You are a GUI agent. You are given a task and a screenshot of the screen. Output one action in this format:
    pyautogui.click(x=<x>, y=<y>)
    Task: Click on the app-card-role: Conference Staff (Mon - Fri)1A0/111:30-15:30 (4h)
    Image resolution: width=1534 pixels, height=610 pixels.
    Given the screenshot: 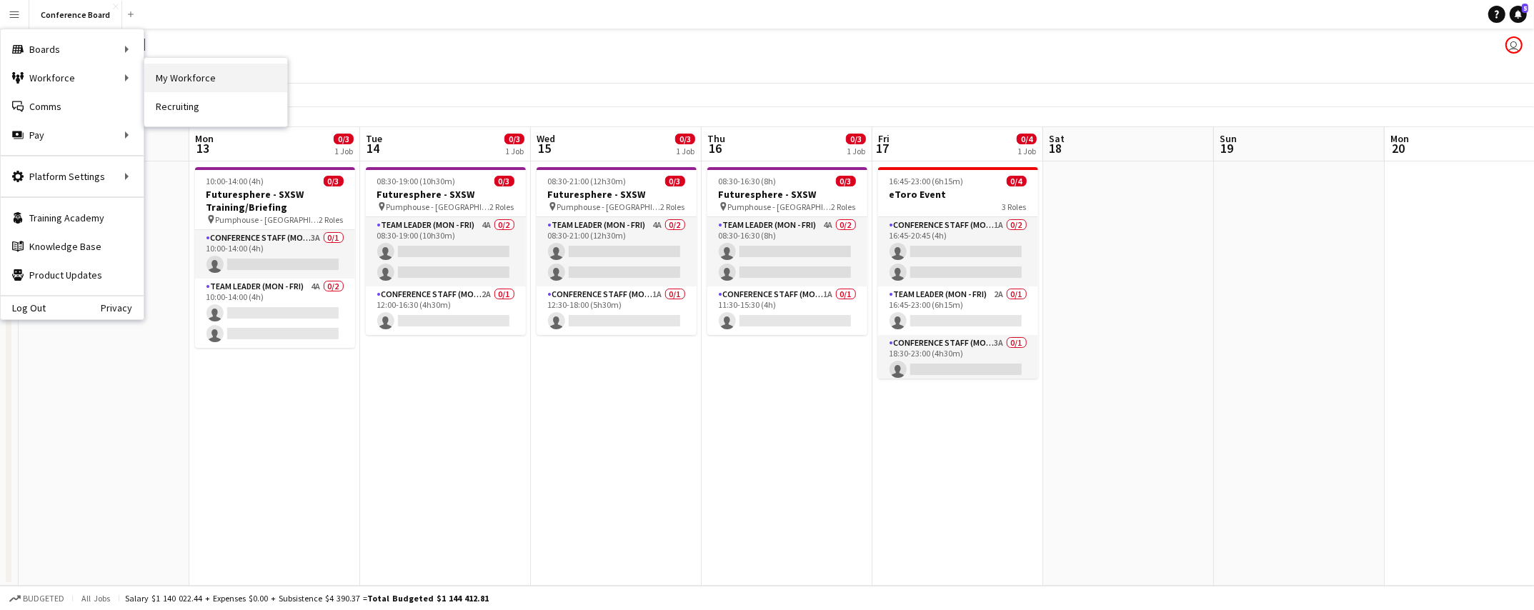 What is the action you would take?
    pyautogui.click(x=787, y=311)
    